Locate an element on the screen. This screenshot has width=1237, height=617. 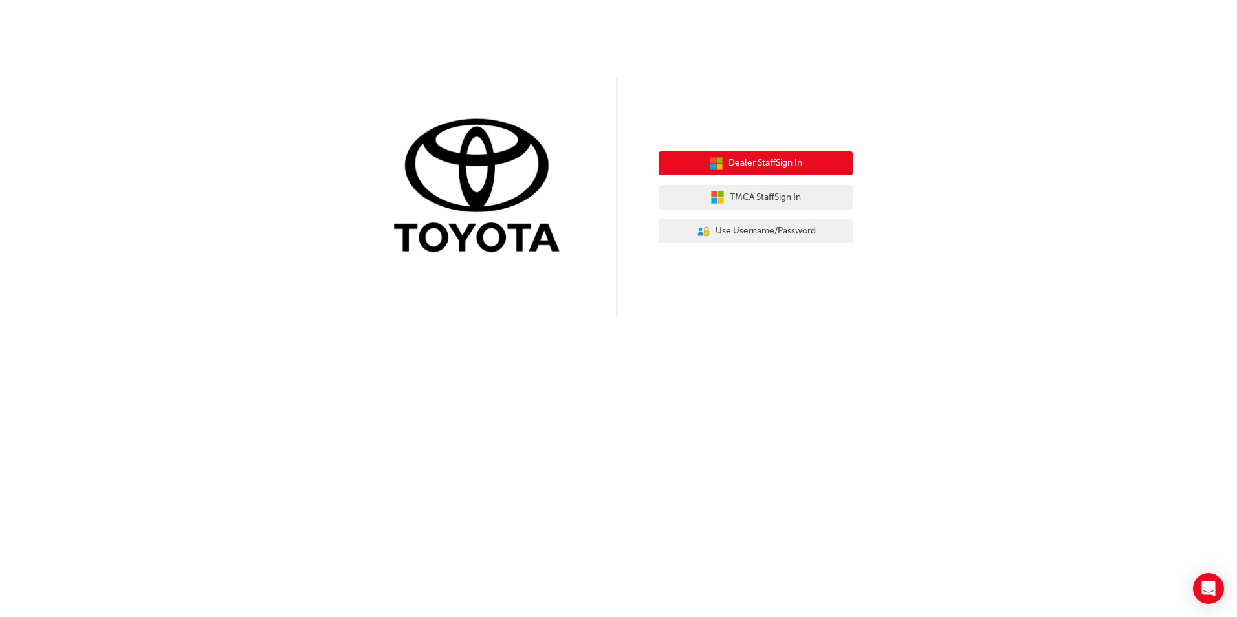
span: Use Username/Password is located at coordinates (766, 231).